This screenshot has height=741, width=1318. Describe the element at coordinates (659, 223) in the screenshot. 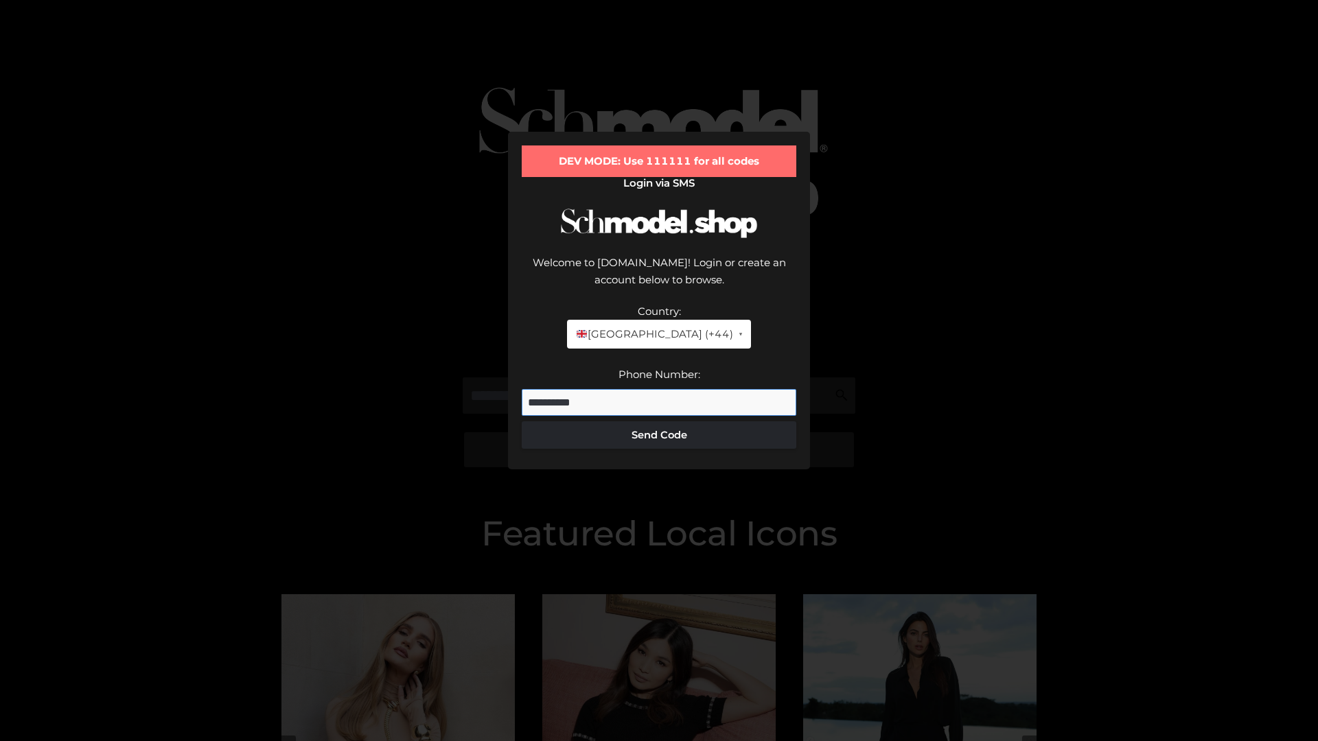

I see `img: Schmodel Logo` at that location.